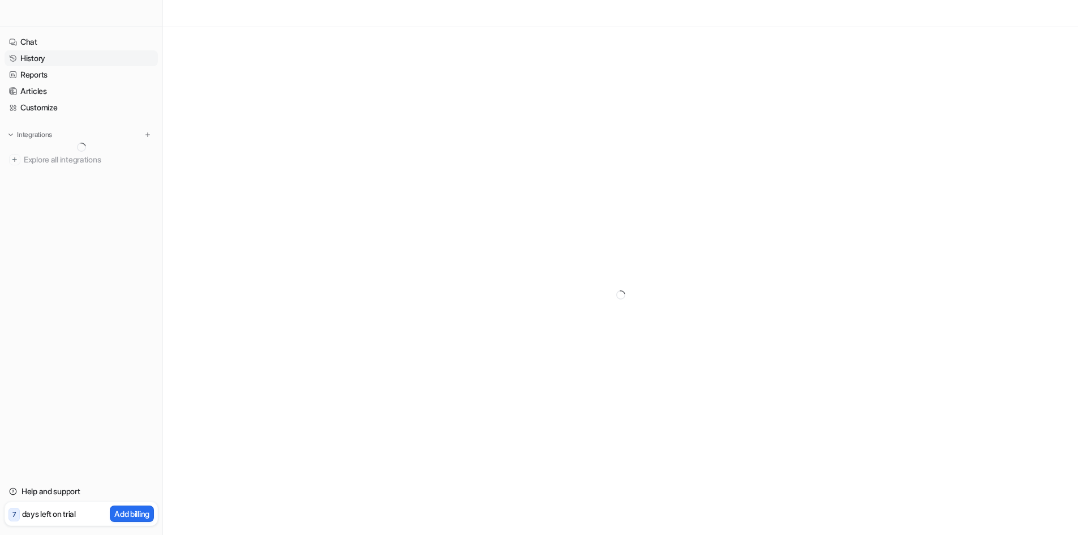  I want to click on a: Chat, so click(81, 42).